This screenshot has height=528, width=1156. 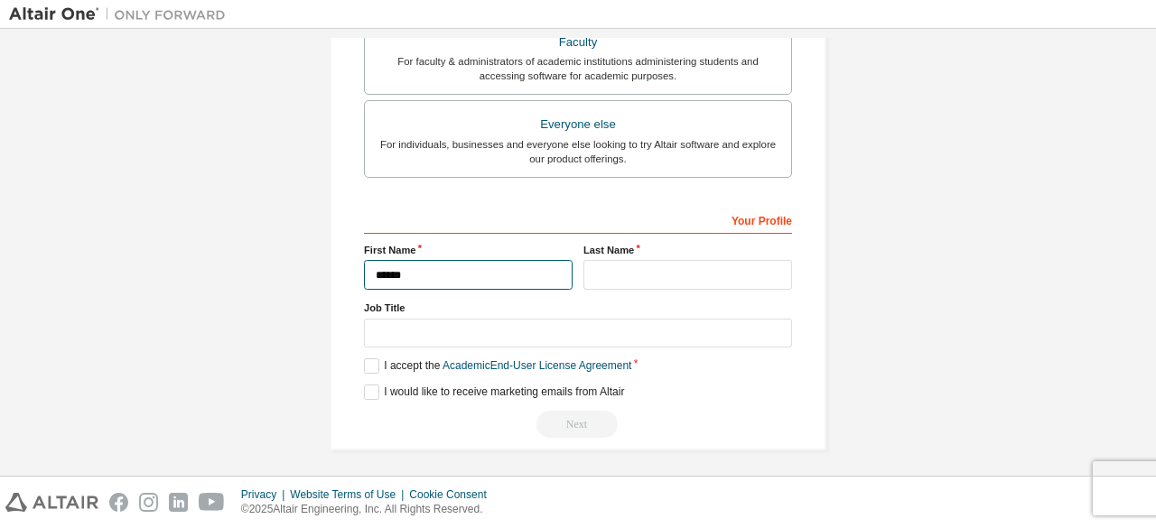 What do you see at coordinates (536, 366) in the screenshot?
I see `a: Academic End-User License Agreement` at bounding box center [536, 366].